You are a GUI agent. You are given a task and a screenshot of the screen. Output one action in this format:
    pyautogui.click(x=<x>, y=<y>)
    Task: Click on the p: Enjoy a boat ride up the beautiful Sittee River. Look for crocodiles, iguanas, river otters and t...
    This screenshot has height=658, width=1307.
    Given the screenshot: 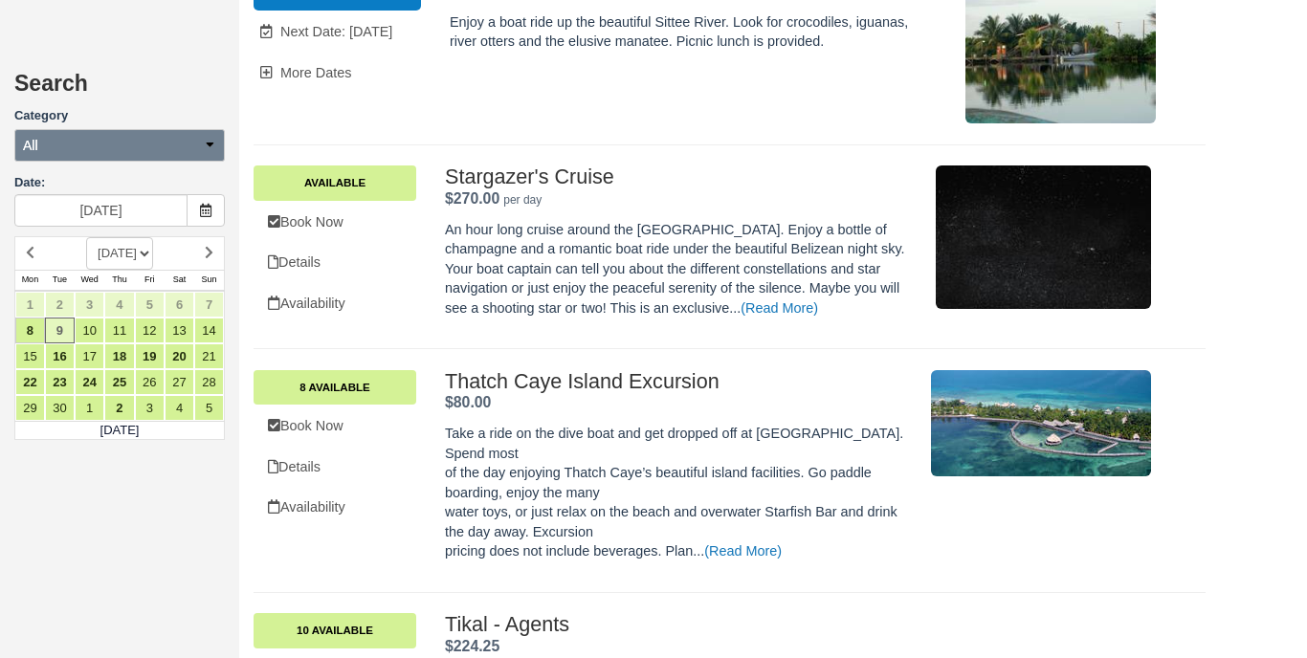 What is the action you would take?
    pyautogui.click(x=685, y=32)
    